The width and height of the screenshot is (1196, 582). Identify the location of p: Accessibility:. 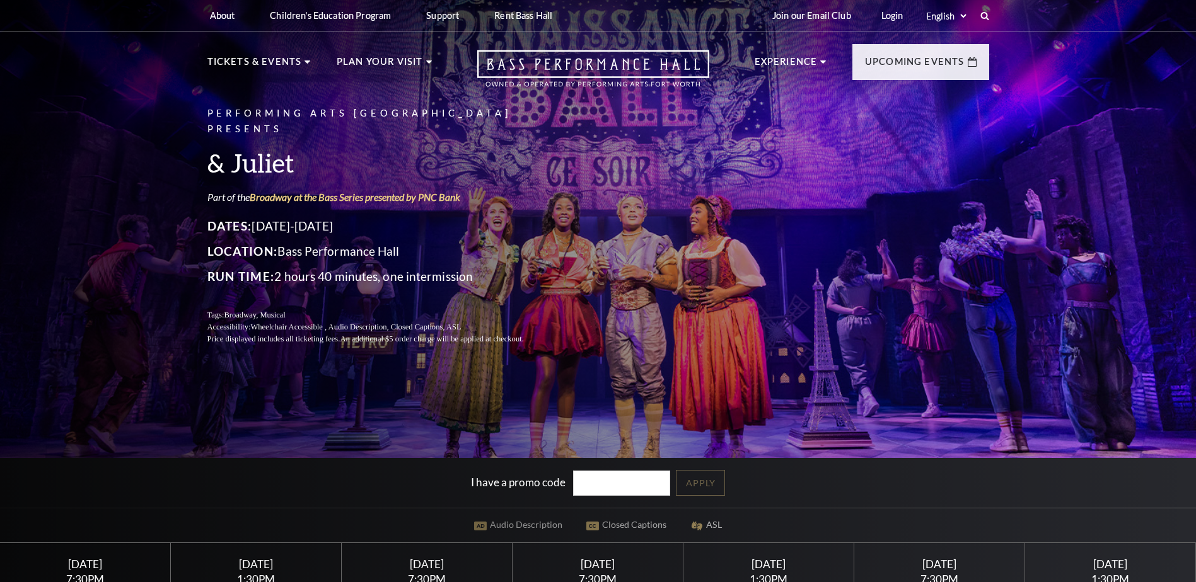
(381, 327).